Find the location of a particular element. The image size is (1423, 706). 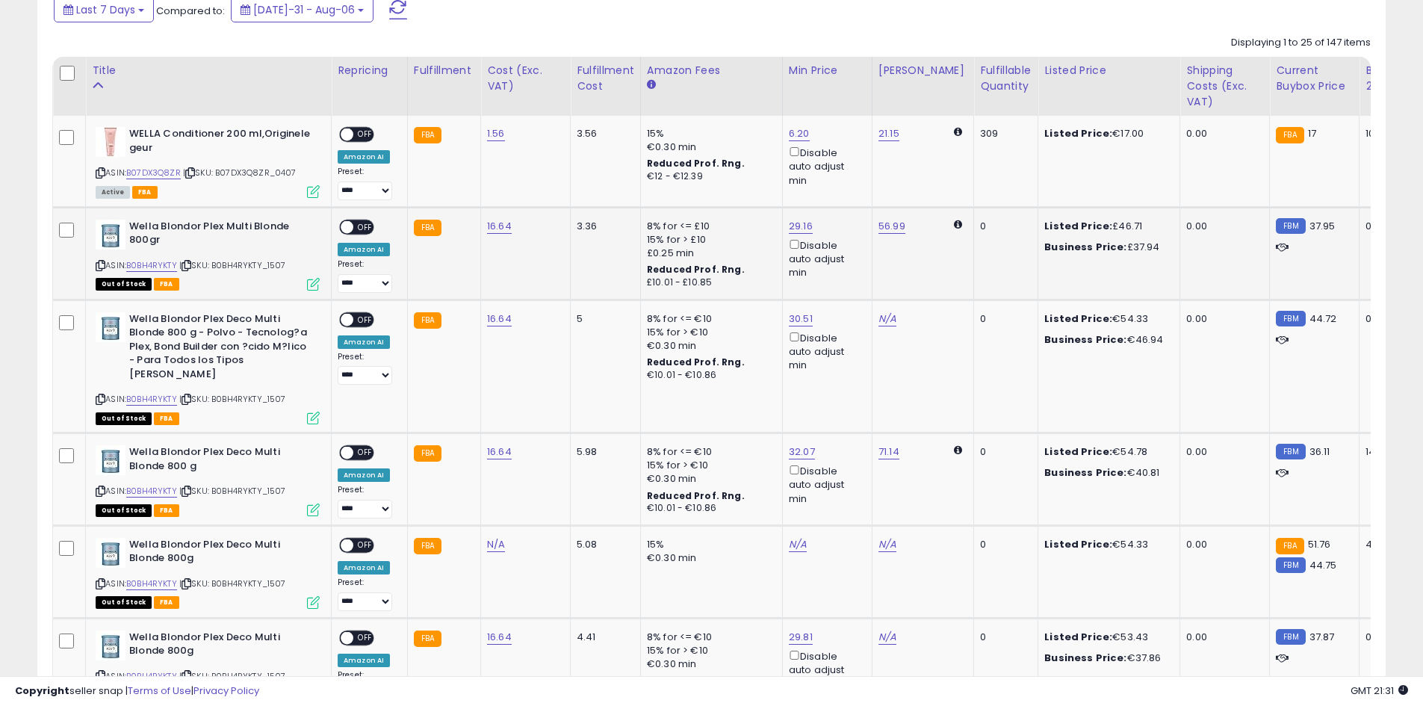

div: Cost (Exc. VAT) is located at coordinates (525, 78).